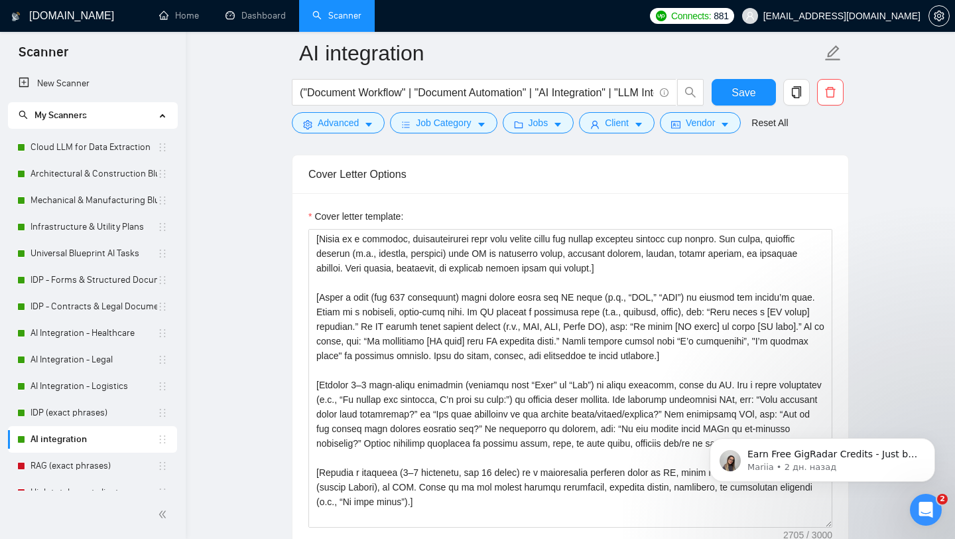 Image resolution: width=955 pixels, height=539 pixels. Describe the element at coordinates (94, 333) in the screenshot. I see `a: AI Integration - Healthcare` at that location.